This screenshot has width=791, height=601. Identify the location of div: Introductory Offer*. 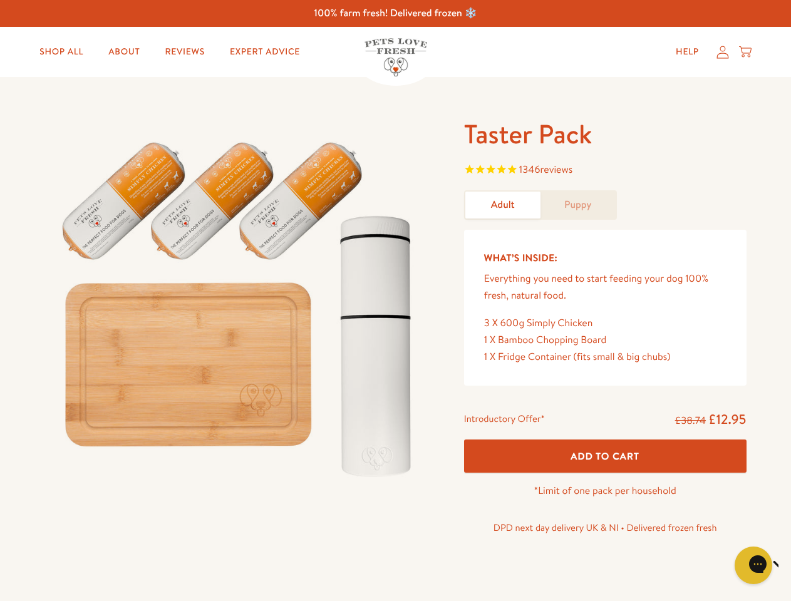
(504, 420).